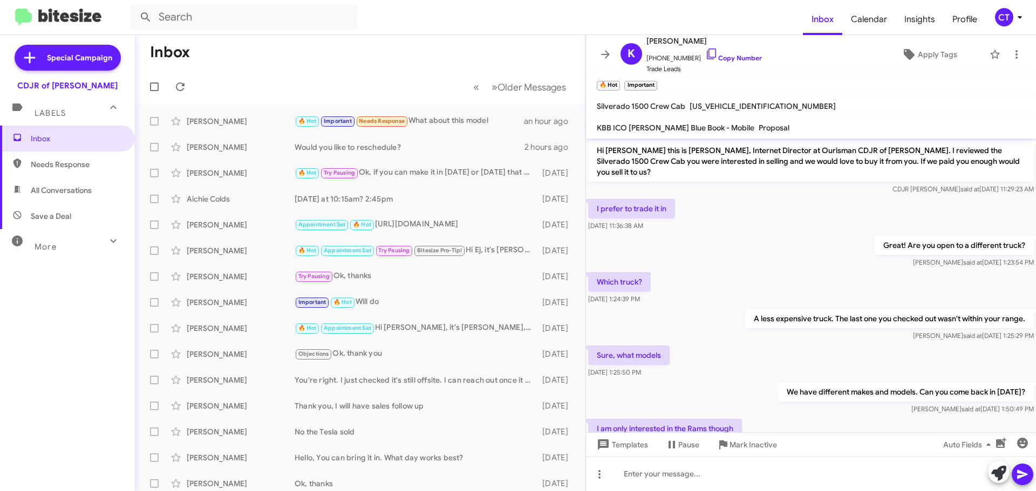 The image size is (1036, 491). Describe the element at coordinates (682, 445) in the screenshot. I see `button: Pause` at that location.